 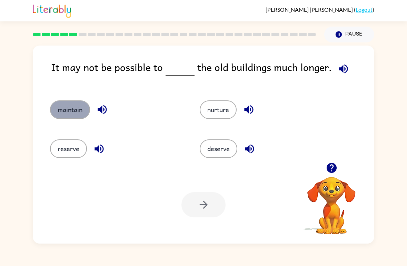 I want to click on button: reserve, so click(x=68, y=149).